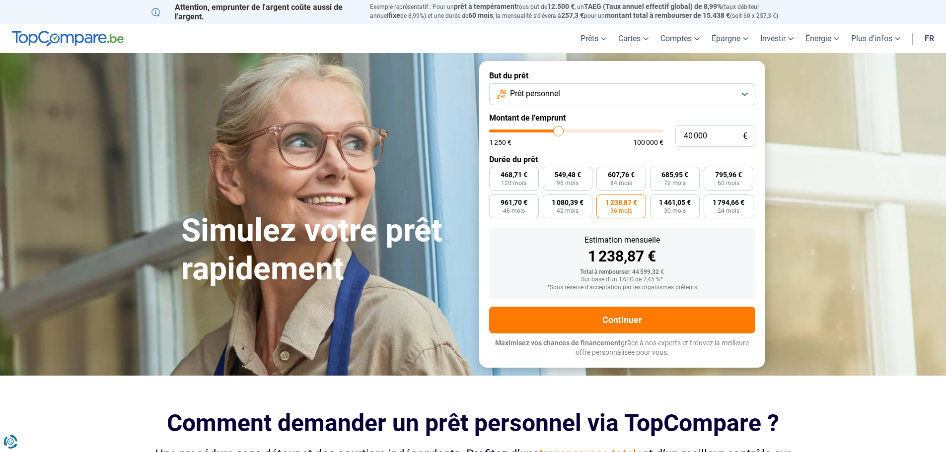 Image resolution: width=946 pixels, height=452 pixels. What do you see at coordinates (728, 203) in the screenshot?
I see `span: 1 794,66 €` at bounding box center [728, 203].